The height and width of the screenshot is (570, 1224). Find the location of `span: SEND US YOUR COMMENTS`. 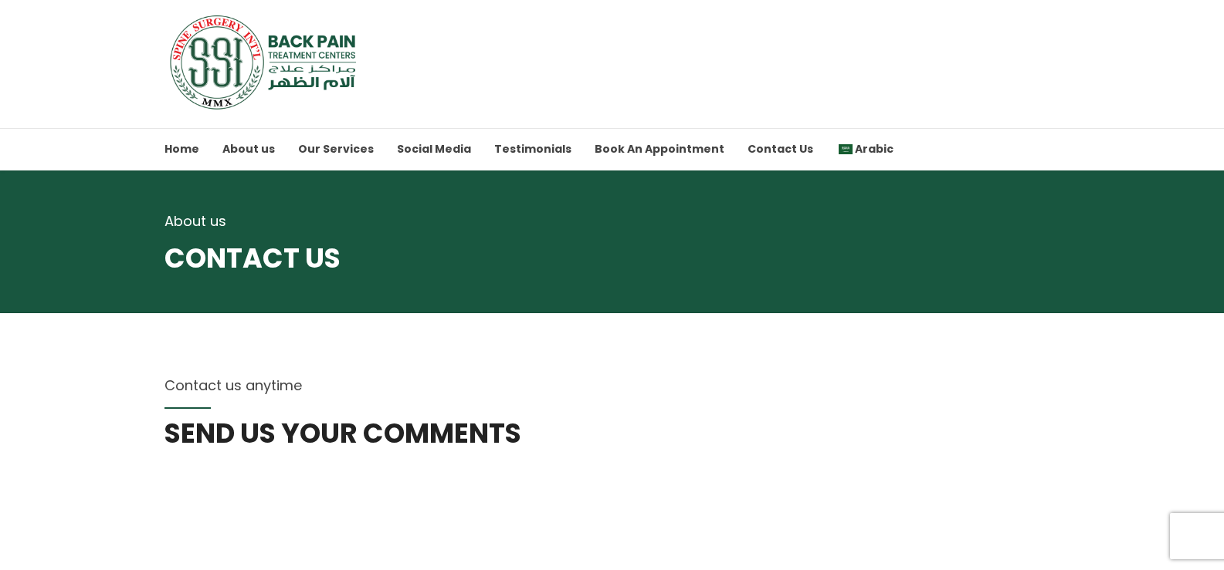

span: SEND US YOUR COMMENTS is located at coordinates (612, 434).